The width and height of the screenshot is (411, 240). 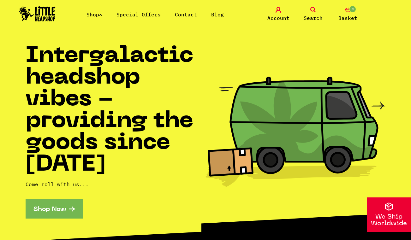 What do you see at coordinates (348, 14) in the screenshot?
I see `a: 0 Basket` at bounding box center [348, 14].